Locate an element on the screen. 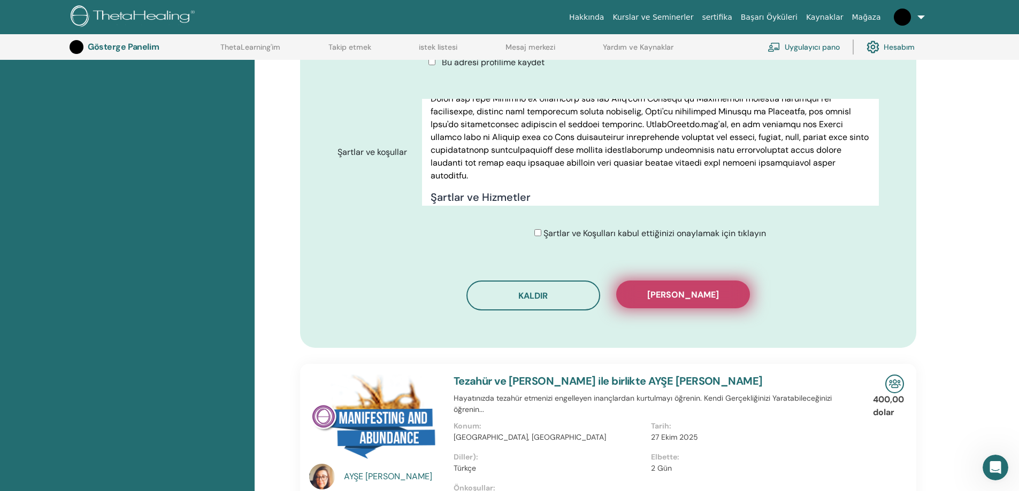  img: logo.png is located at coordinates (134, 17).